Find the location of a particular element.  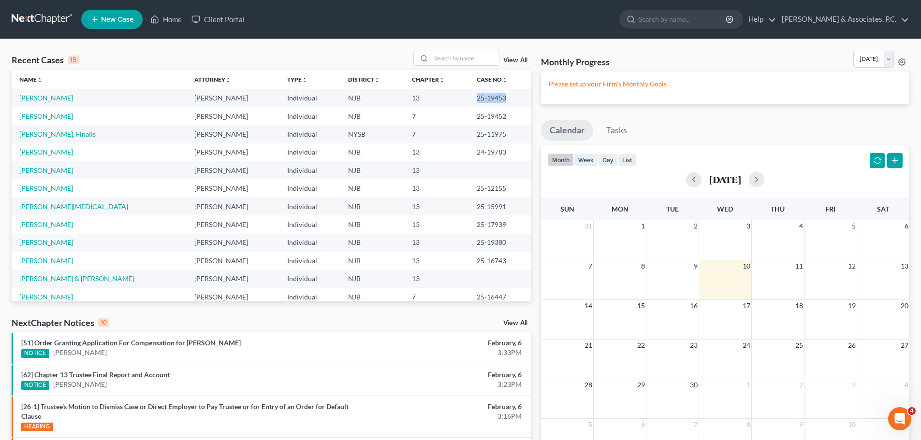

button: month is located at coordinates (561, 160).